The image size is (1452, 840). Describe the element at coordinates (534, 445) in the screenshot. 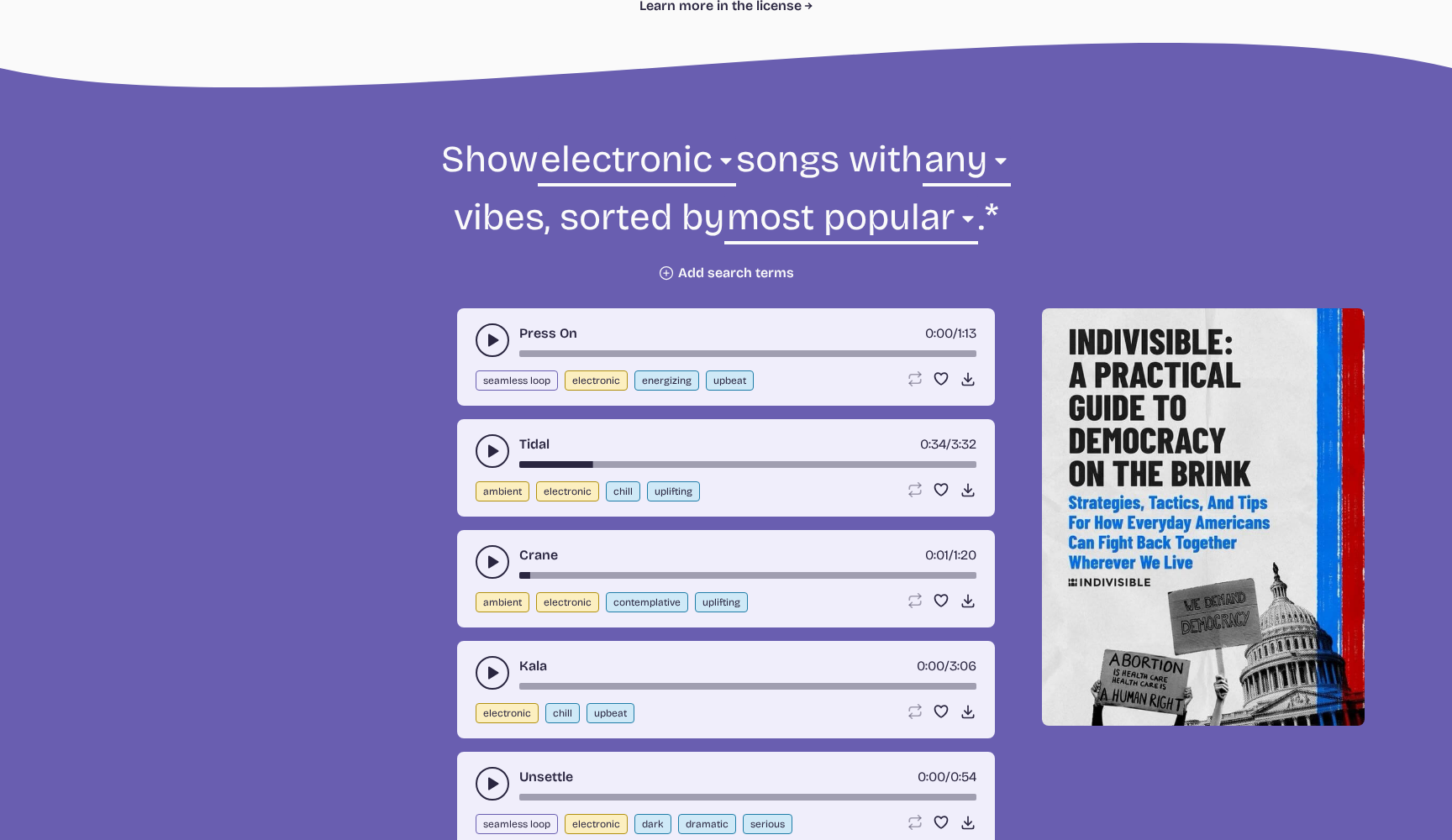

I see `a: Tidal` at that location.